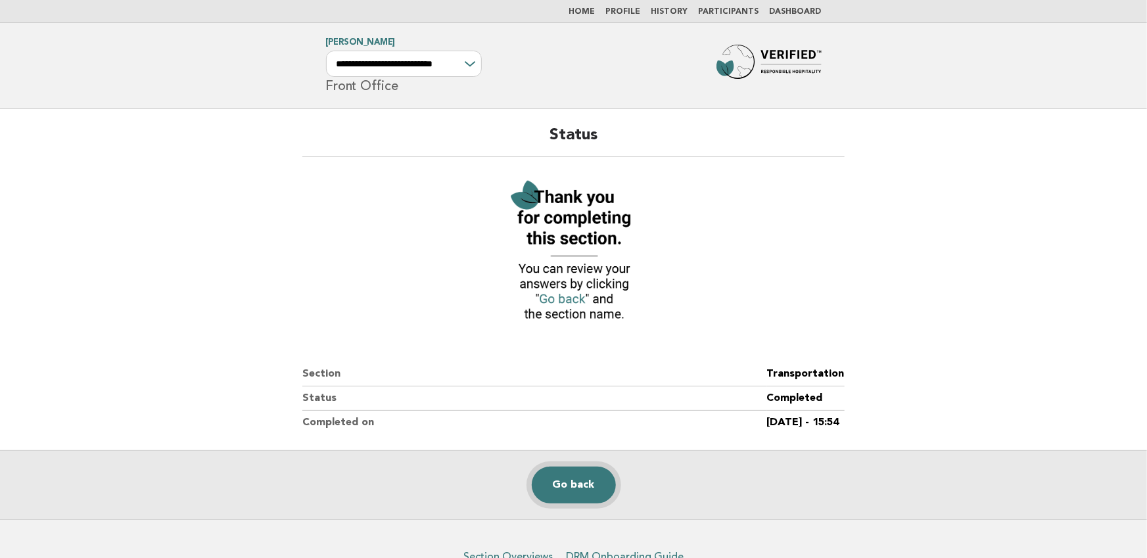 This screenshot has width=1147, height=558. I want to click on a: Profile, so click(623, 12).